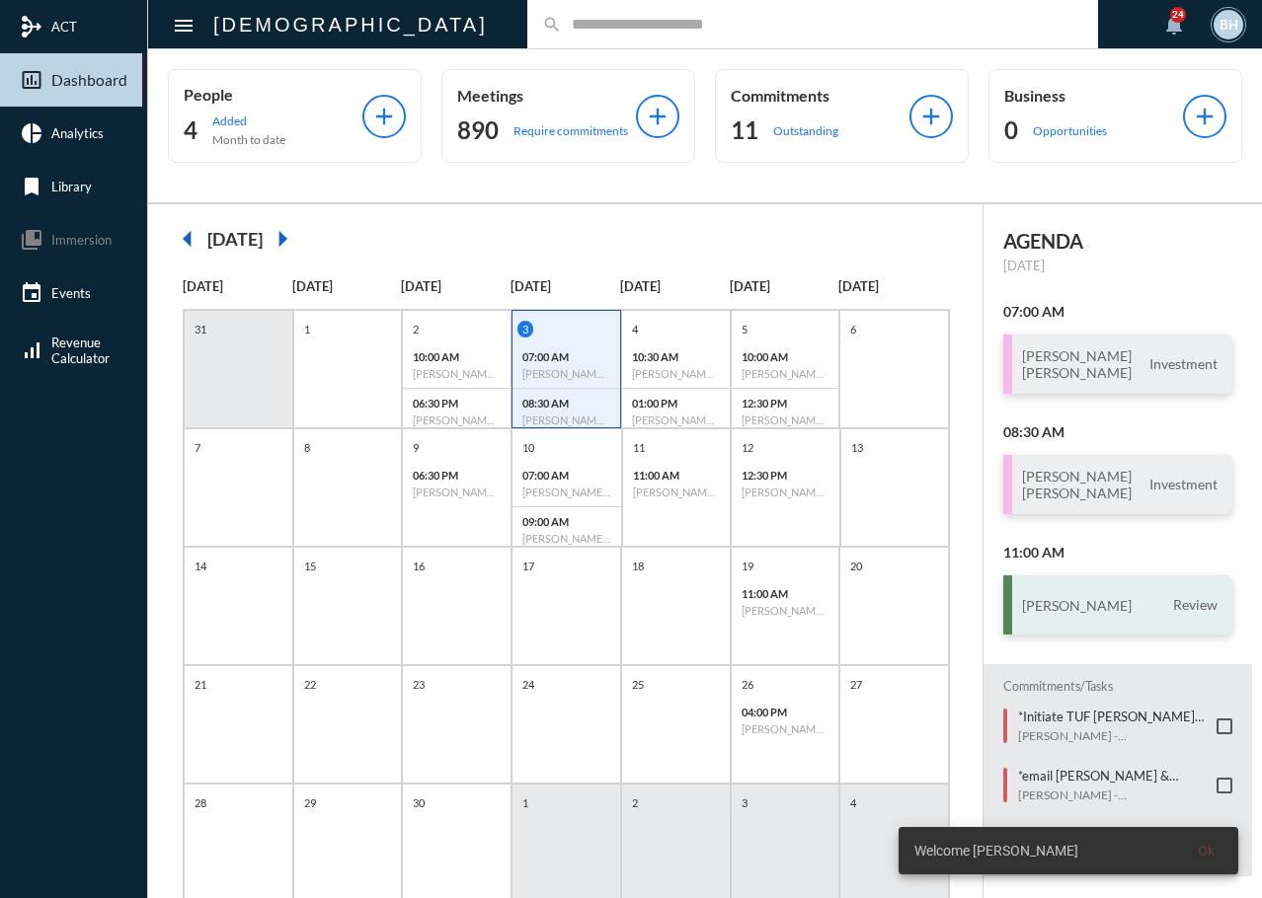 This screenshot has height=898, width=1262. What do you see at coordinates (71, 187) in the screenshot?
I see `span: Library` at bounding box center [71, 187].